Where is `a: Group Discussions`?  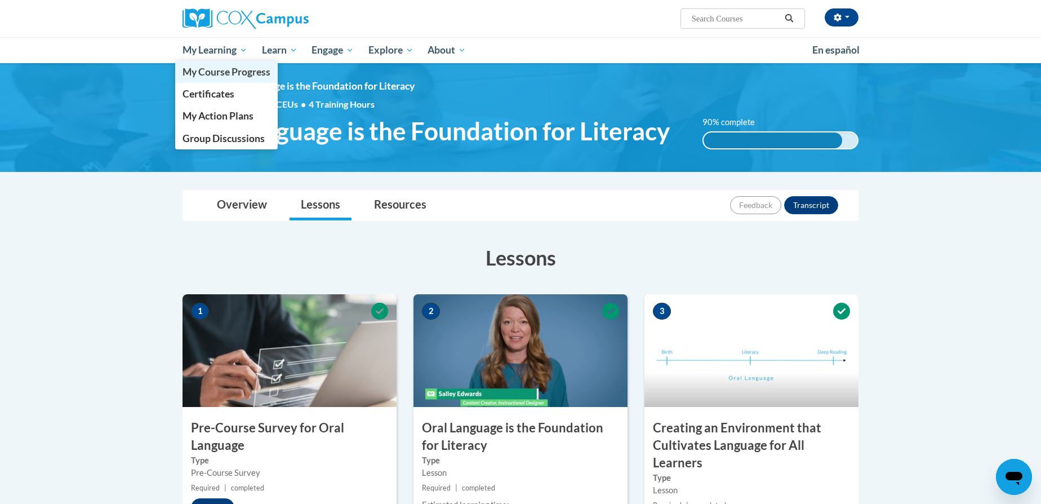
a: Group Discussions is located at coordinates (226, 138).